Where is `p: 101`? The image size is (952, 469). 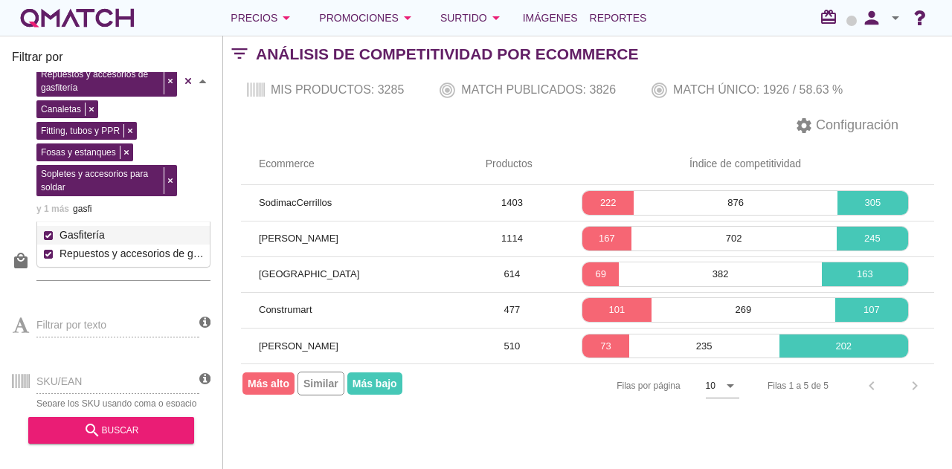
p: 101 is located at coordinates (616, 310).